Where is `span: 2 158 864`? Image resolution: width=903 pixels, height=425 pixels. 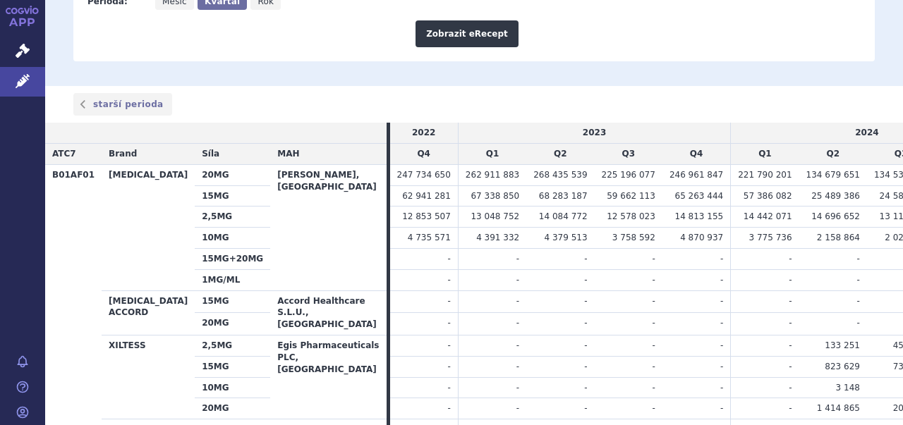
span: 2 158 864 is located at coordinates (838, 238).